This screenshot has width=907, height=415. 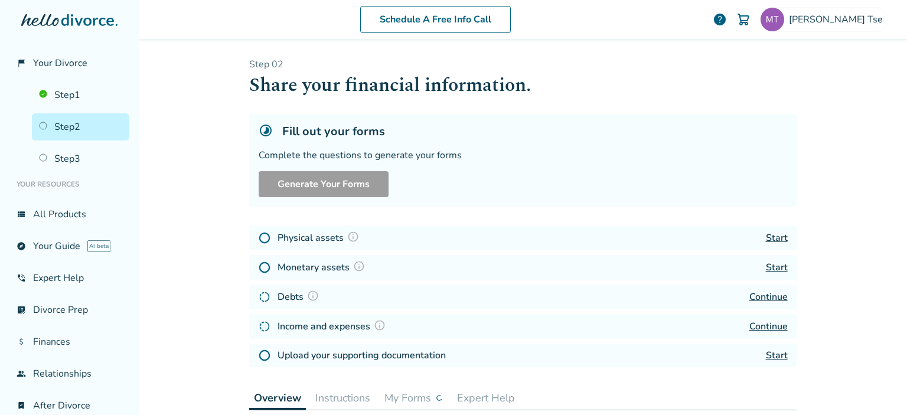 What do you see at coordinates (720, 19) in the screenshot?
I see `a: help` at bounding box center [720, 19].